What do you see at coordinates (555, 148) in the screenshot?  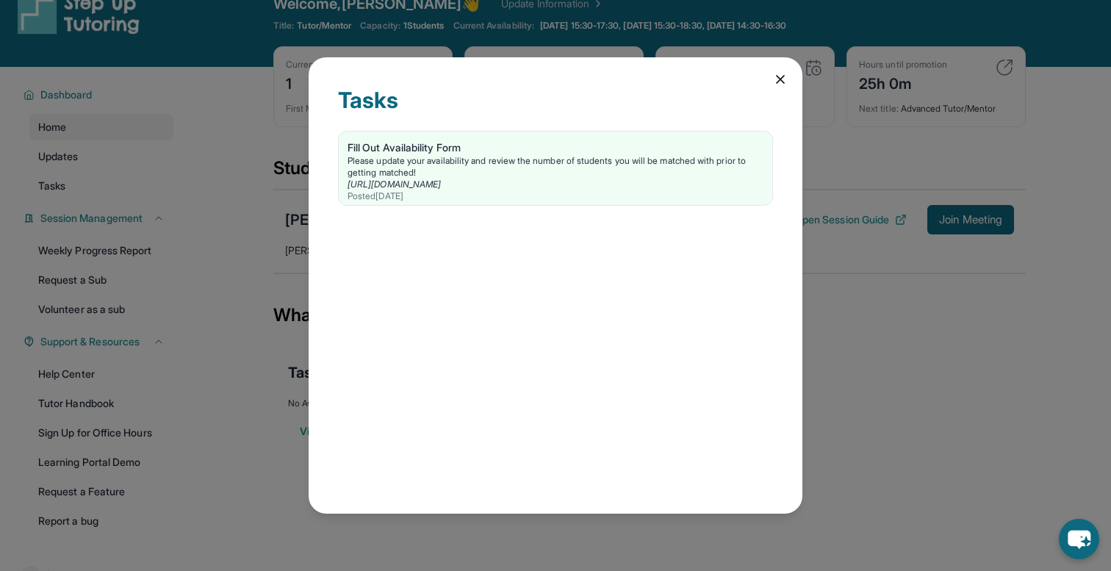 I see `div: Fill Out Availability Form` at bounding box center [555, 148].